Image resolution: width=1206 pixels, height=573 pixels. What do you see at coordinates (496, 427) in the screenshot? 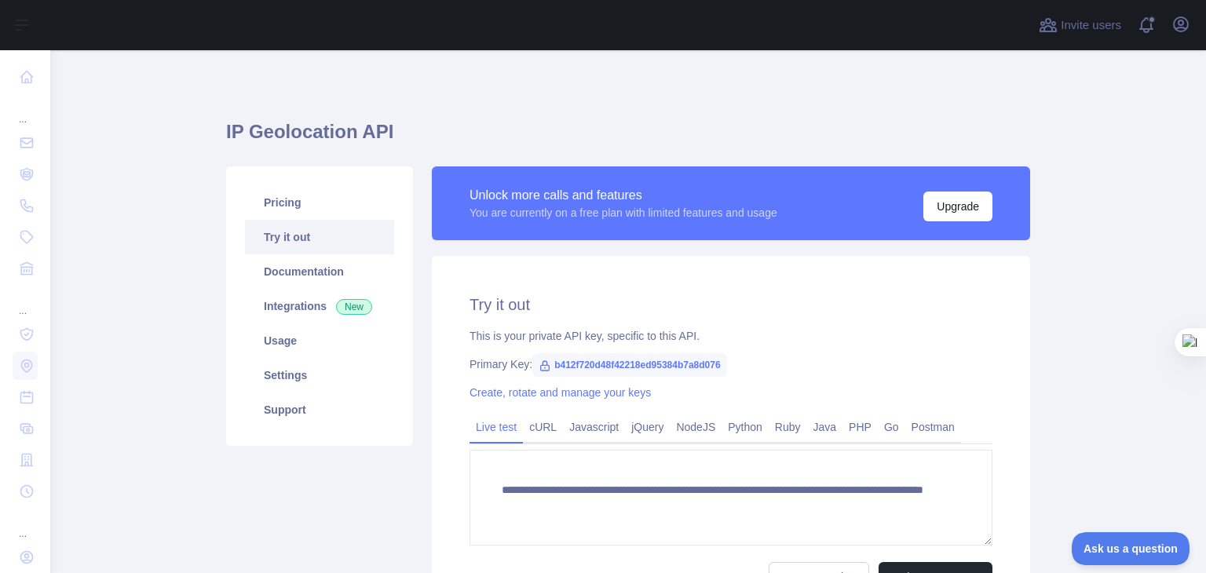
I see `a: Live test` at bounding box center [496, 427].